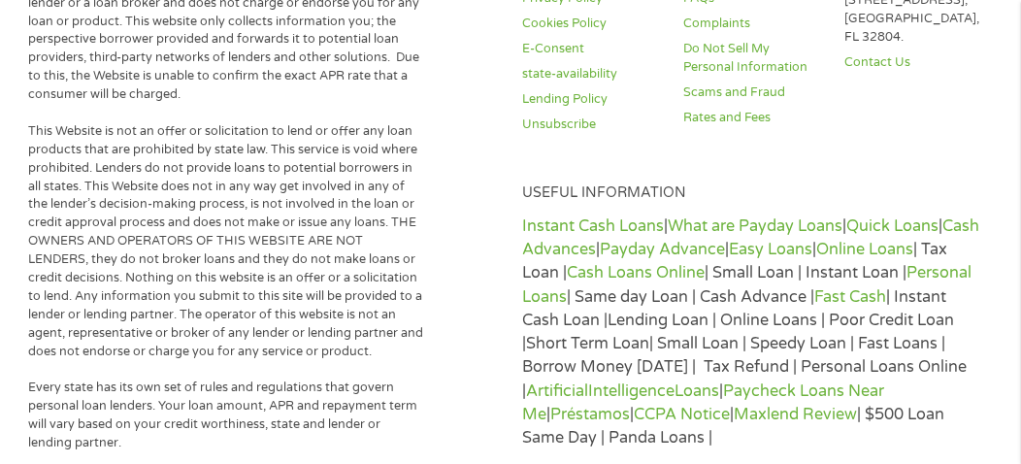 The height and width of the screenshot is (464, 1021). Describe the element at coordinates (590, 74) in the screenshot. I see `a: state-availability` at that location.